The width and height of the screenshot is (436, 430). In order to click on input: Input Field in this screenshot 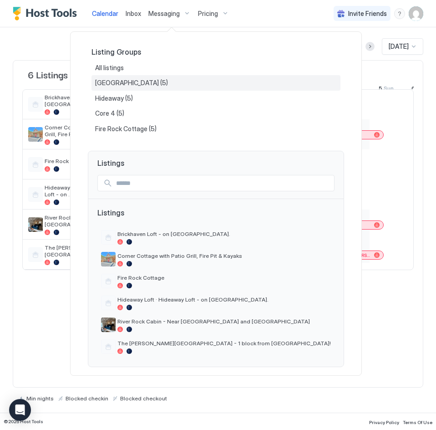, I will do `click(223, 183)`.